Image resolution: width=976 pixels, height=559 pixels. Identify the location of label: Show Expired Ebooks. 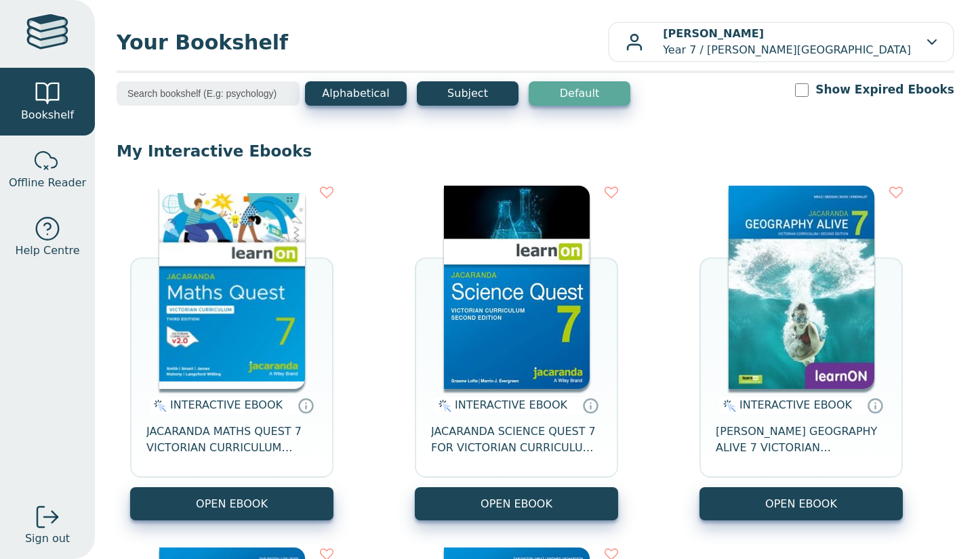
(884, 89).